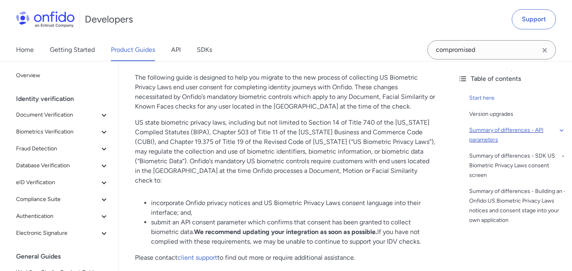 The height and width of the screenshot is (271, 572). What do you see at coordinates (57, 233) in the screenshot?
I see `span: Electronic Signature` at bounding box center [57, 233].